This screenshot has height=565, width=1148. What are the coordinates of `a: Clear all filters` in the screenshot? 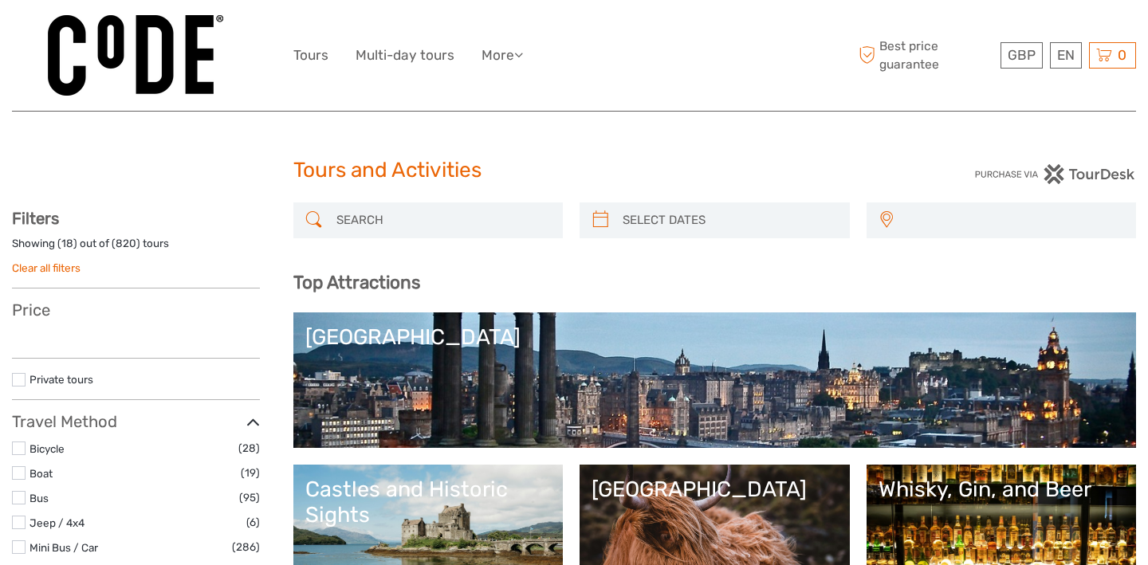 It's located at (46, 268).